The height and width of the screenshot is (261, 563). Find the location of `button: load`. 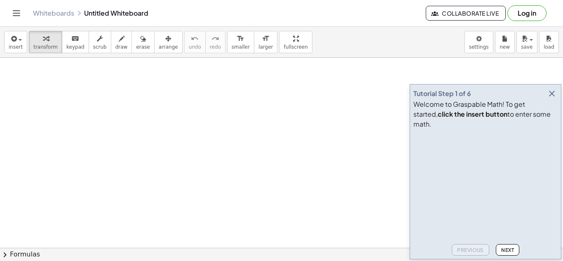

button: load is located at coordinates (549, 42).